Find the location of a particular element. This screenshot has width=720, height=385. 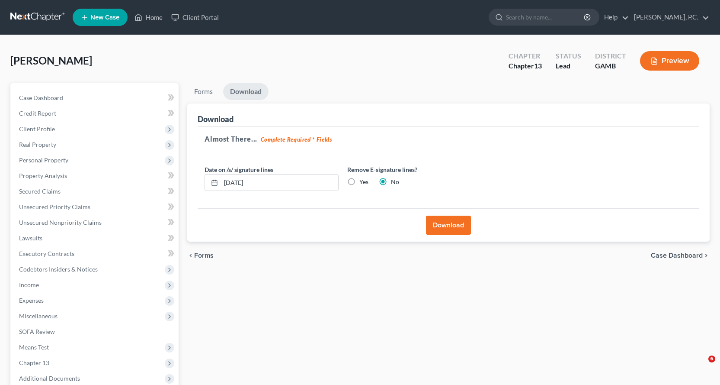

span: New Case is located at coordinates (105, 17).